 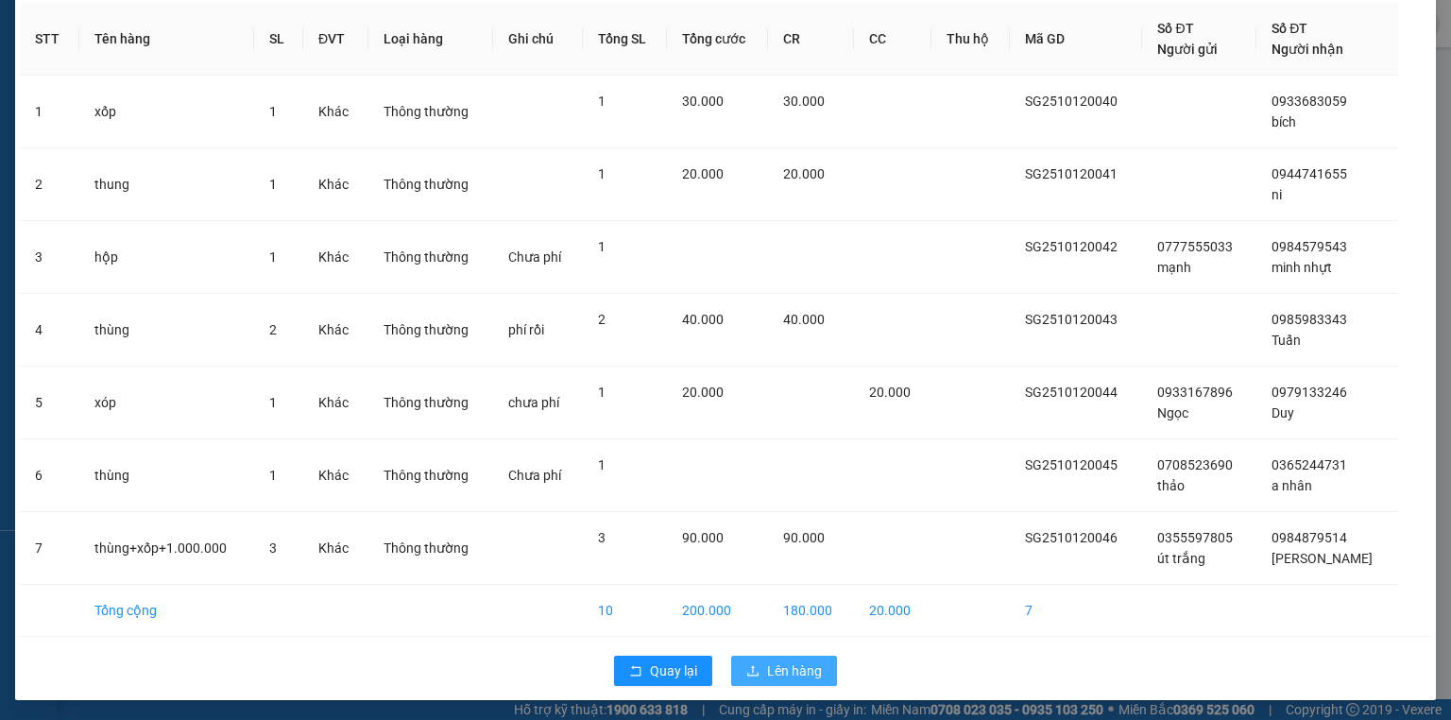 I want to click on td: 10, so click(x=626, y=610).